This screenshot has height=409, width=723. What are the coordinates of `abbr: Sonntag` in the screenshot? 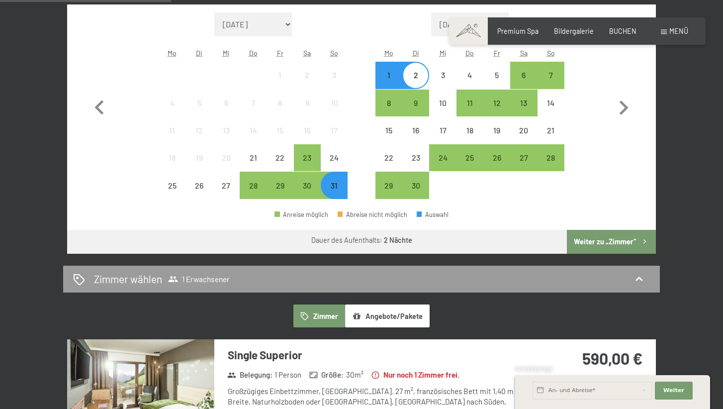 It's located at (551, 53).